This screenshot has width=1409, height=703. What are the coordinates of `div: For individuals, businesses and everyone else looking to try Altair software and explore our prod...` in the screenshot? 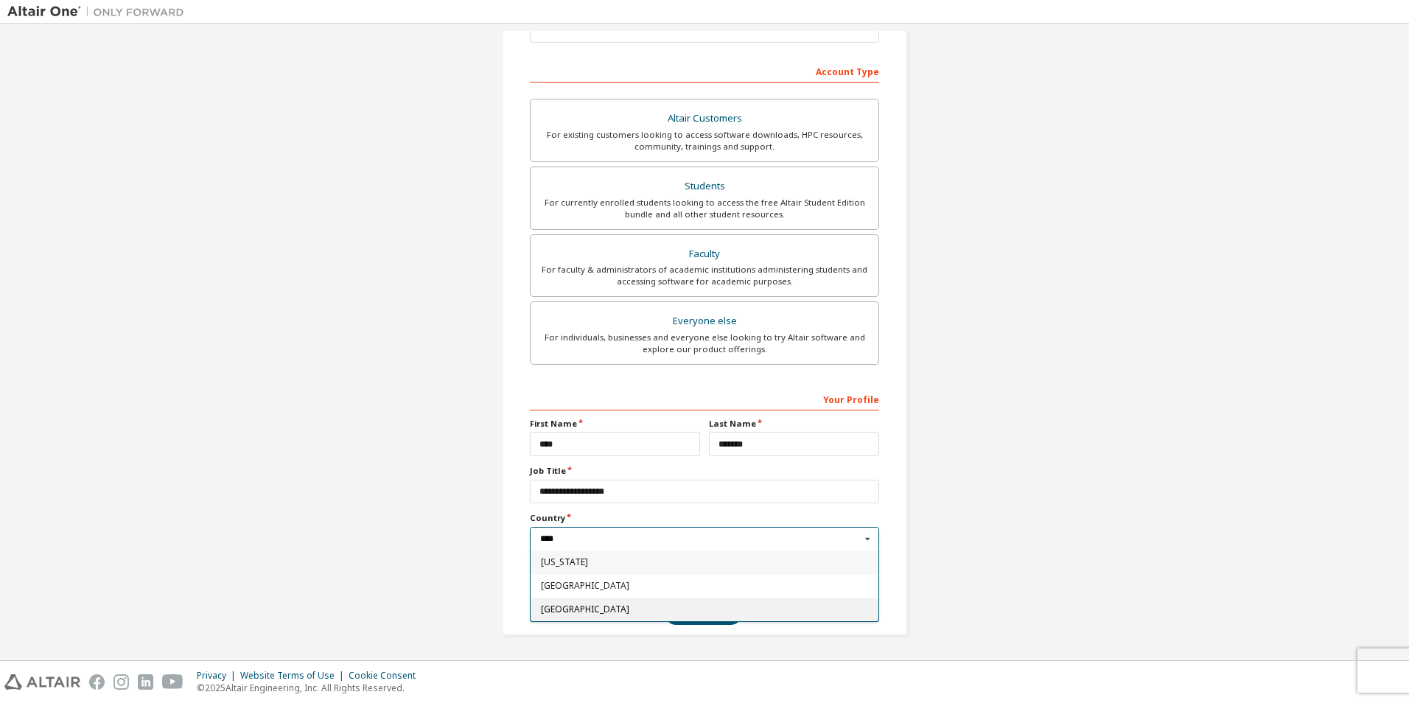 It's located at (704, 343).